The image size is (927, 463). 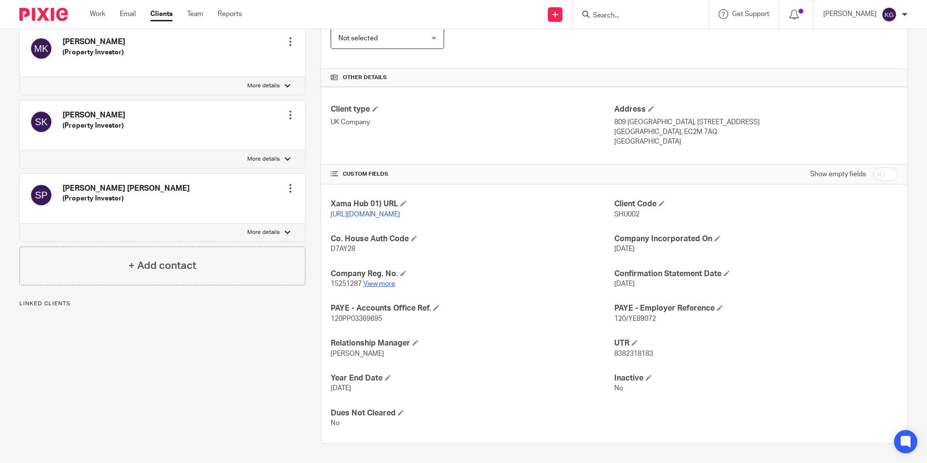 What do you see at coordinates (472, 204) in the screenshot?
I see `h4: Xama Hub 01) URL` at bounding box center [472, 204].